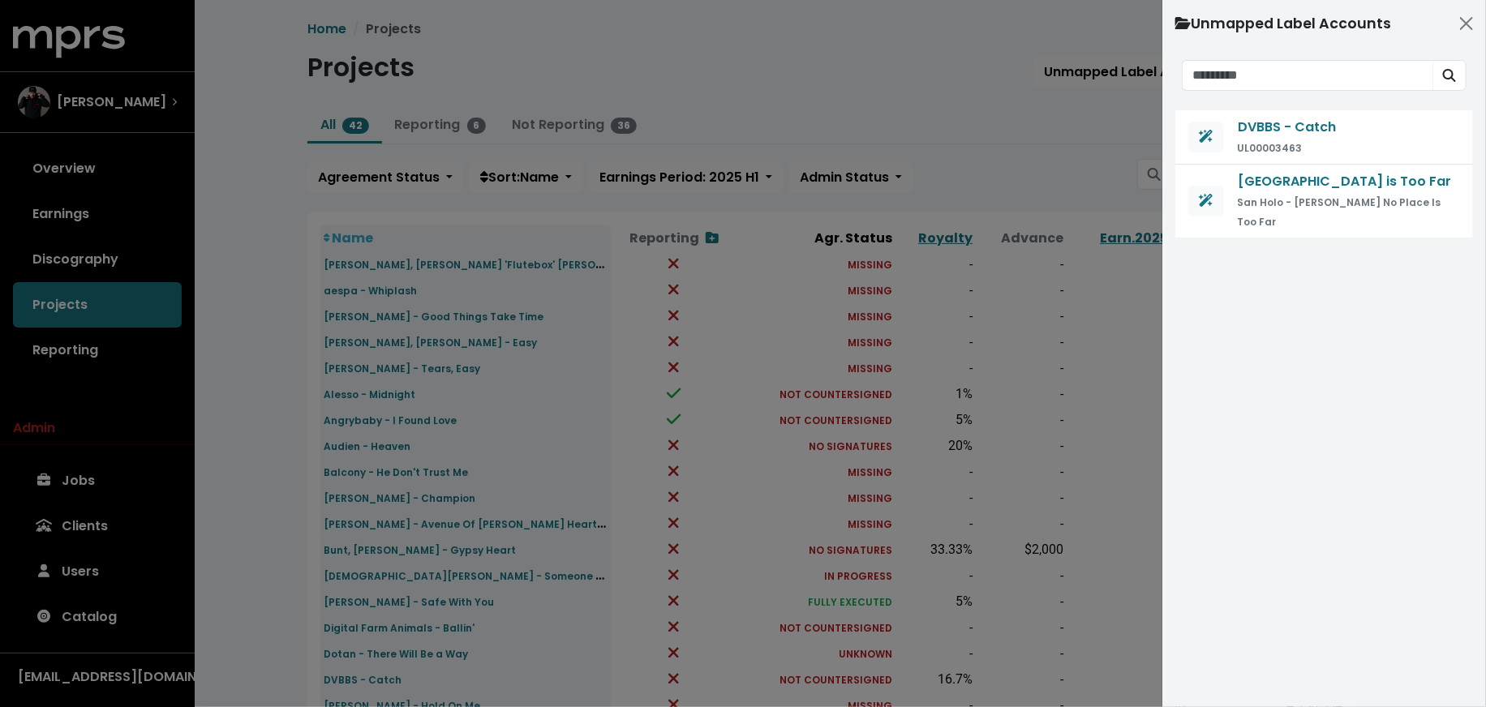 The height and width of the screenshot is (707, 1486). I want to click on div: Unmapped Label Accounts, so click(1283, 24).